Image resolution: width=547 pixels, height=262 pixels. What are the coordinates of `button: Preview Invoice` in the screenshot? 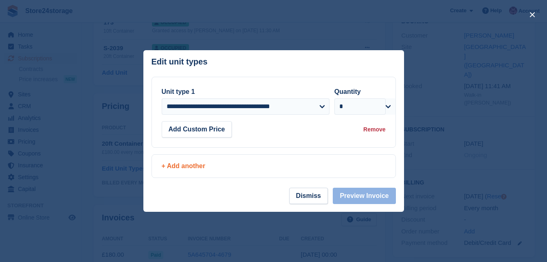 It's located at (364, 196).